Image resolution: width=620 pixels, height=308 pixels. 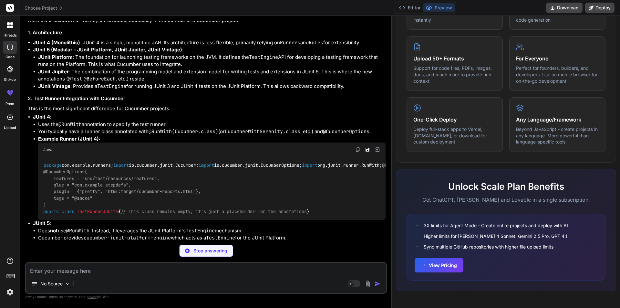 What do you see at coordinates (75, 79) in the screenshot?
I see `code: @Test` at bounding box center [75, 79].